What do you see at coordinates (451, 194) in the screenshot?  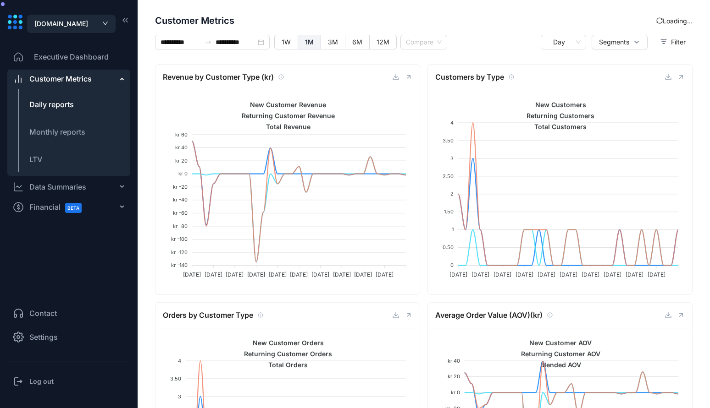 I see `tspan: 2` at bounding box center [451, 194].